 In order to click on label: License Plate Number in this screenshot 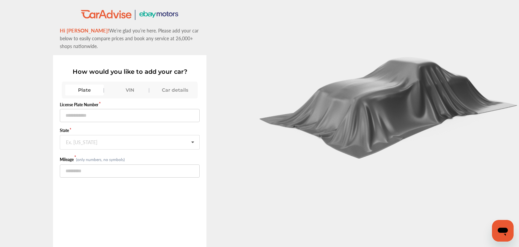, I will do `click(130, 104)`.